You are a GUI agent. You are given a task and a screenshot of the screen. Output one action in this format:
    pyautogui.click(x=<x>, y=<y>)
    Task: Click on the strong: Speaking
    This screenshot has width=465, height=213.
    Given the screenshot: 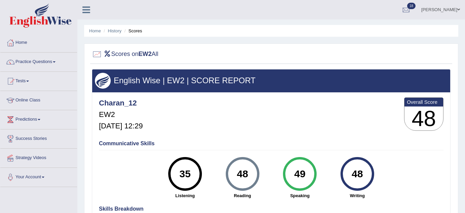 What is the action you would take?
    pyautogui.click(x=300, y=195)
    